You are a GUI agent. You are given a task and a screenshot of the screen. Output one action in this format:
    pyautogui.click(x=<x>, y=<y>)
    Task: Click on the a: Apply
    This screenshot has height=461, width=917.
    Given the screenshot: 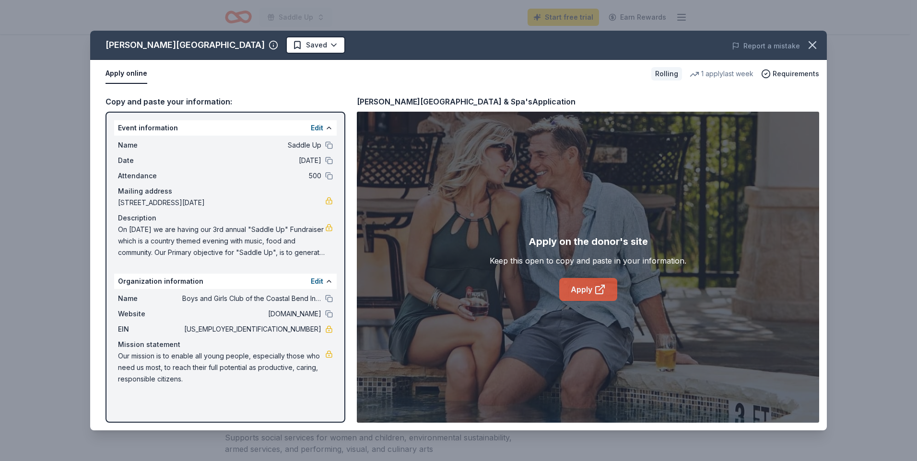 What is the action you would take?
    pyautogui.click(x=588, y=290)
    